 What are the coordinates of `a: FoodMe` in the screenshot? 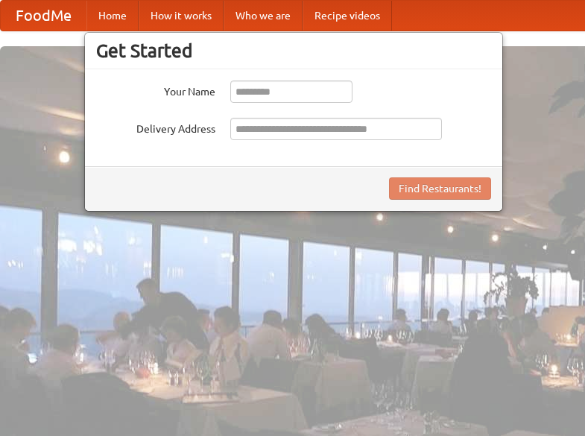 It's located at (43, 16).